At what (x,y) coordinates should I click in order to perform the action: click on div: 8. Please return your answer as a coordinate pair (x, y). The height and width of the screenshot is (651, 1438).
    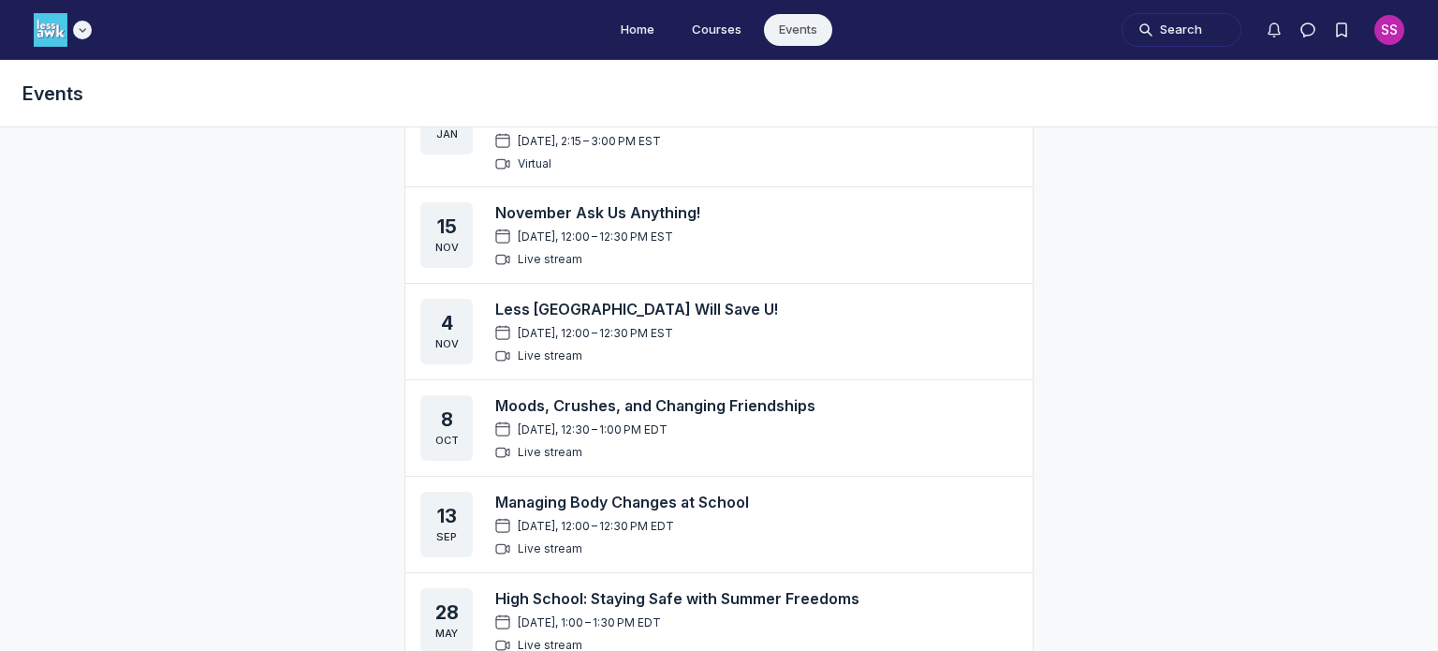
    Looking at the image, I should click on (447, 420).